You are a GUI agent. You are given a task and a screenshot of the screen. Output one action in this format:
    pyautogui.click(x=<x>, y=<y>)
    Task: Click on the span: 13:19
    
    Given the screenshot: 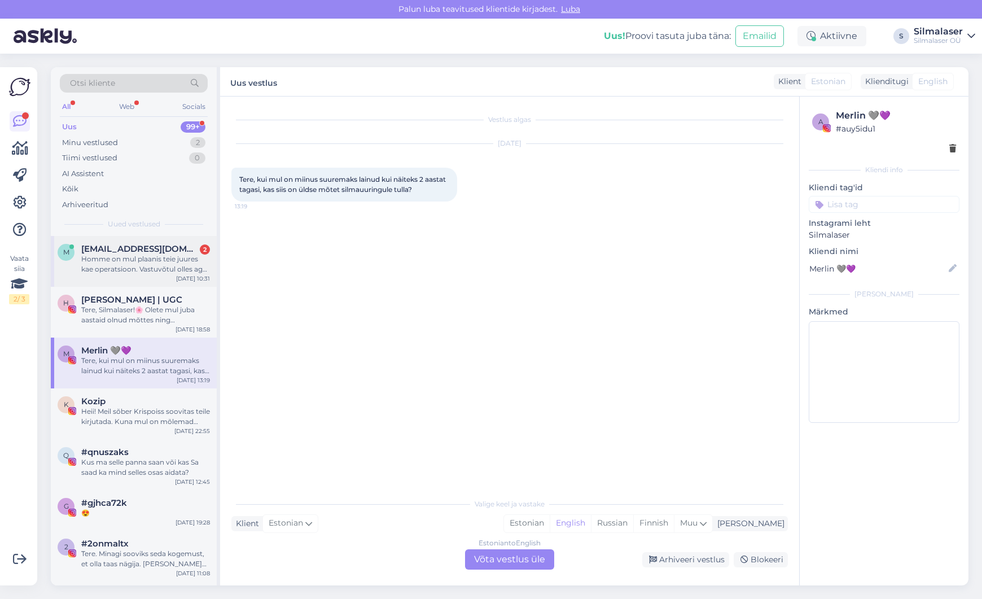 What is the action you would take?
    pyautogui.click(x=256, y=206)
    